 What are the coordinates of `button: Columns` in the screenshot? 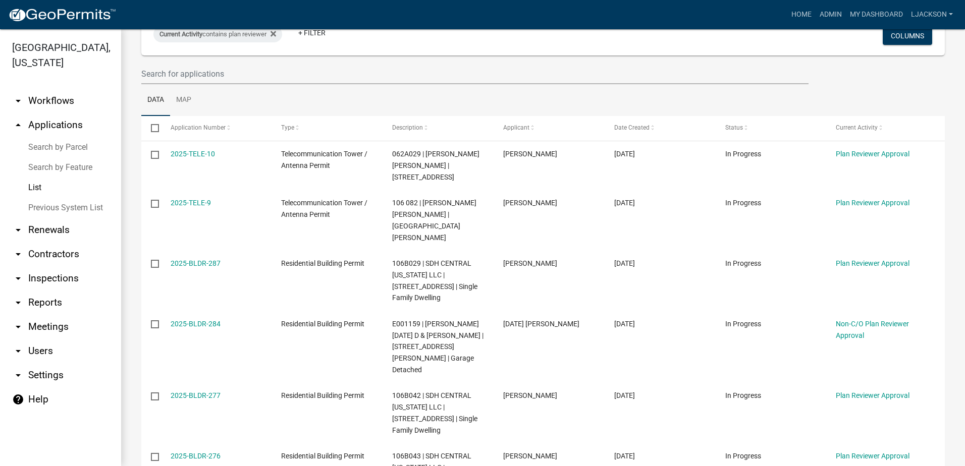 It's located at (907, 36).